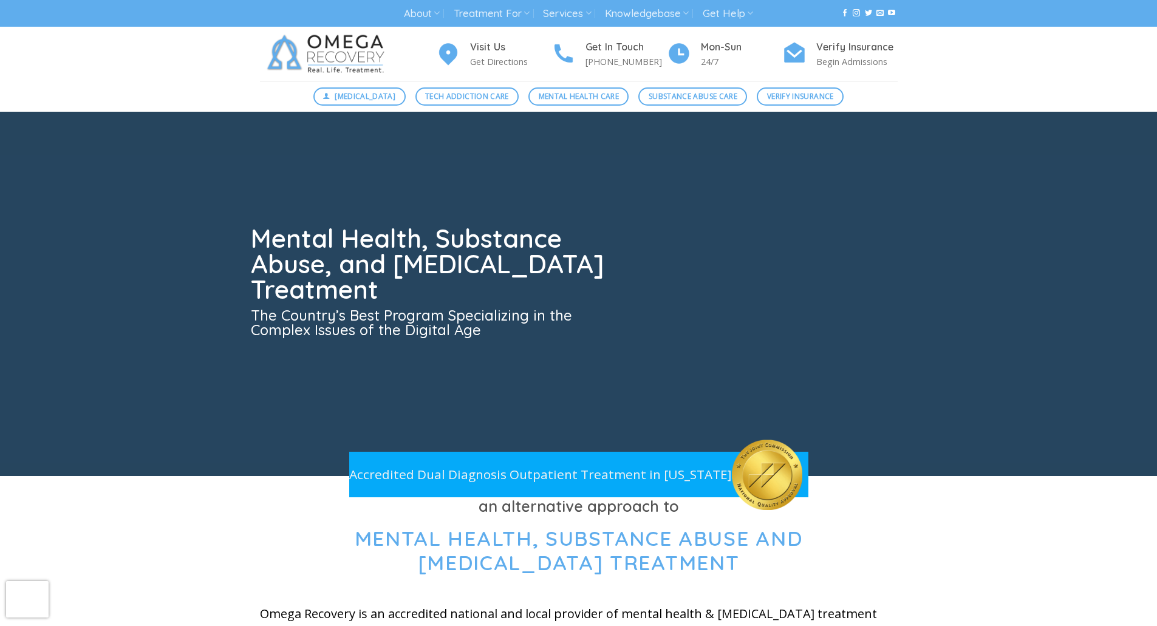 Image resolution: width=1157 pixels, height=626 pixels. What do you see at coordinates (511, 61) in the screenshot?
I see `p: Get Directions` at bounding box center [511, 61].